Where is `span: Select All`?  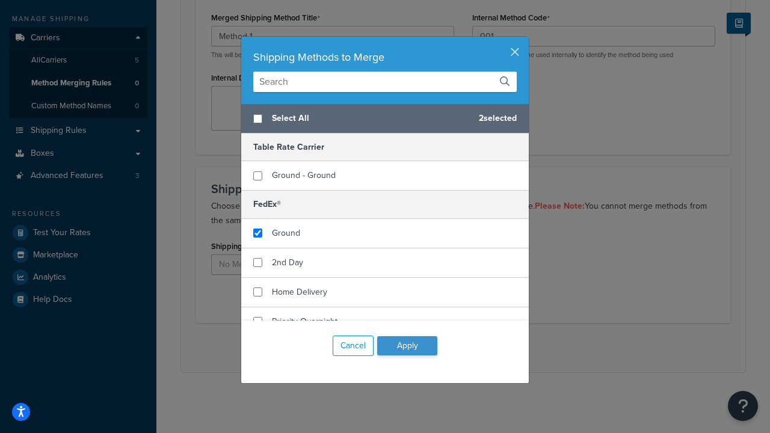
span: Select All is located at coordinates (371, 119).